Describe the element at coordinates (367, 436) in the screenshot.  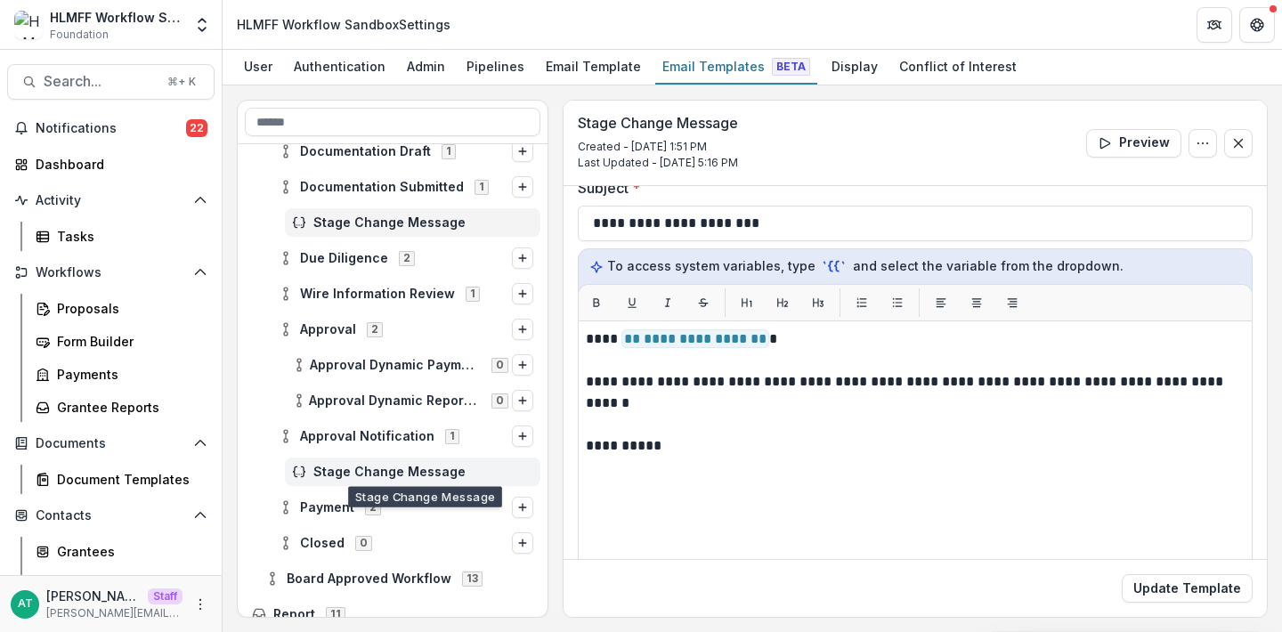
I see `span: Approval Notification` at that location.